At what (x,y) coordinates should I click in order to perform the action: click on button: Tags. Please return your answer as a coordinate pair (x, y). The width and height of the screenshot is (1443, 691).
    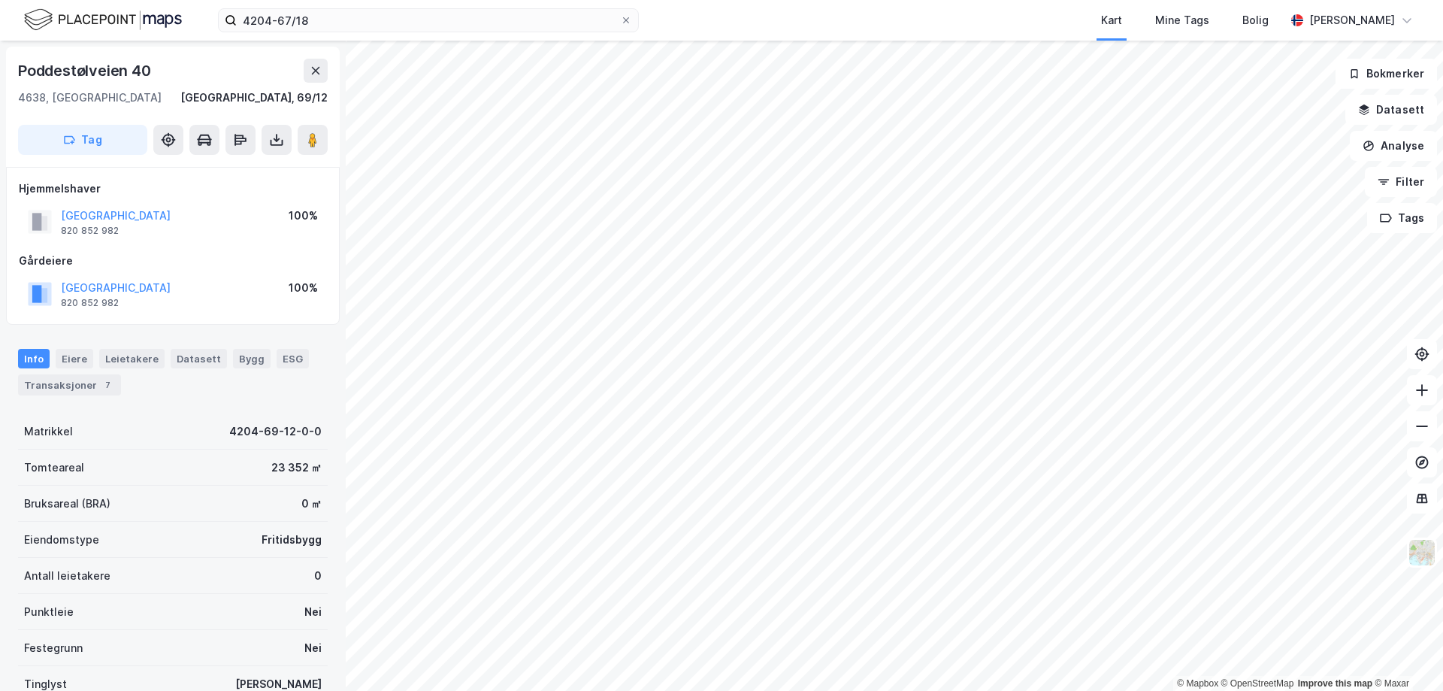
    Looking at the image, I should click on (1402, 218).